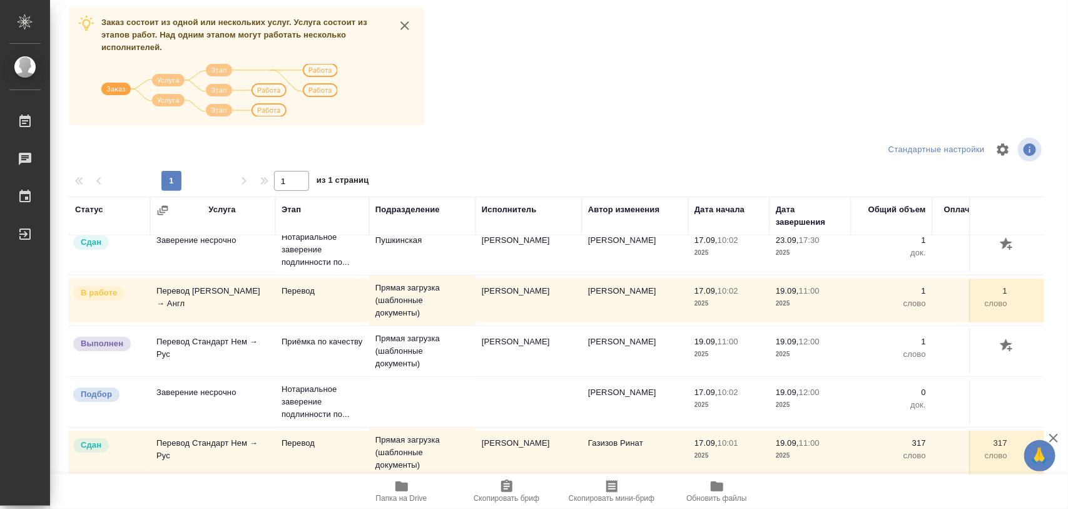 Image resolution: width=1068 pixels, height=509 pixels. I want to click on div: Общий объем, so click(897, 210).